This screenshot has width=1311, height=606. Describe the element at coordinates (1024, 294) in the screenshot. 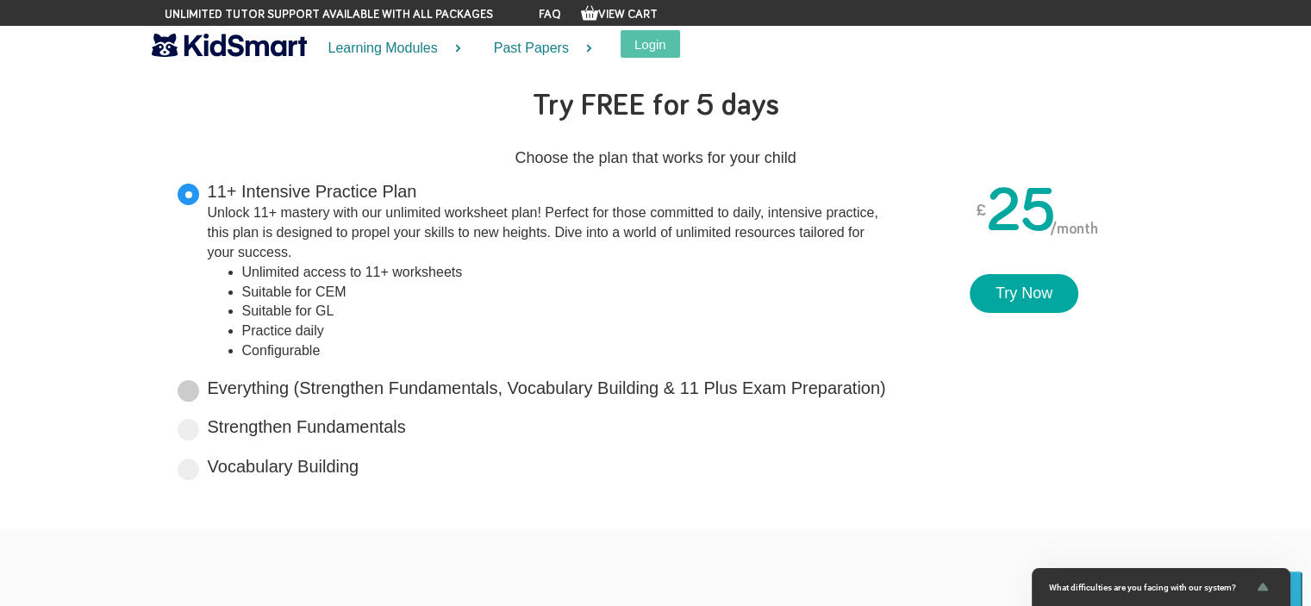

I see `a: Try Now` at that location.